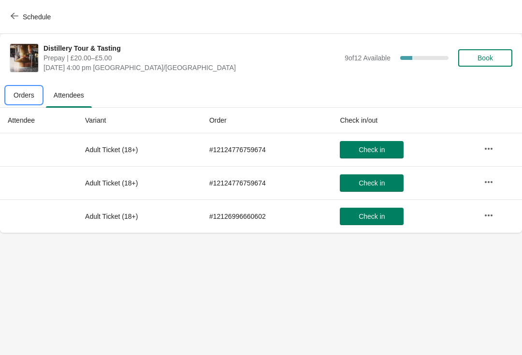 Image resolution: width=522 pixels, height=355 pixels. What do you see at coordinates (37, 17) in the screenshot?
I see `span: Schedule` at bounding box center [37, 17].